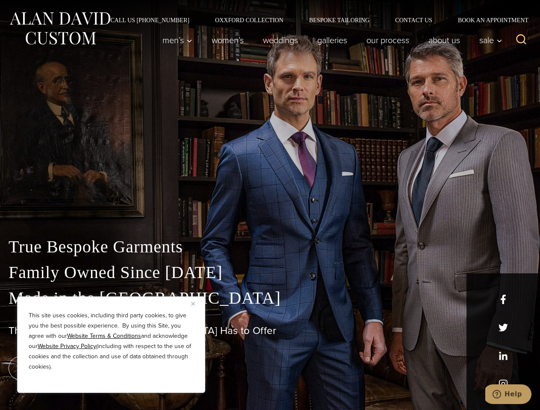  I want to click on a: Website Terms & Conditions, so click(104, 336).